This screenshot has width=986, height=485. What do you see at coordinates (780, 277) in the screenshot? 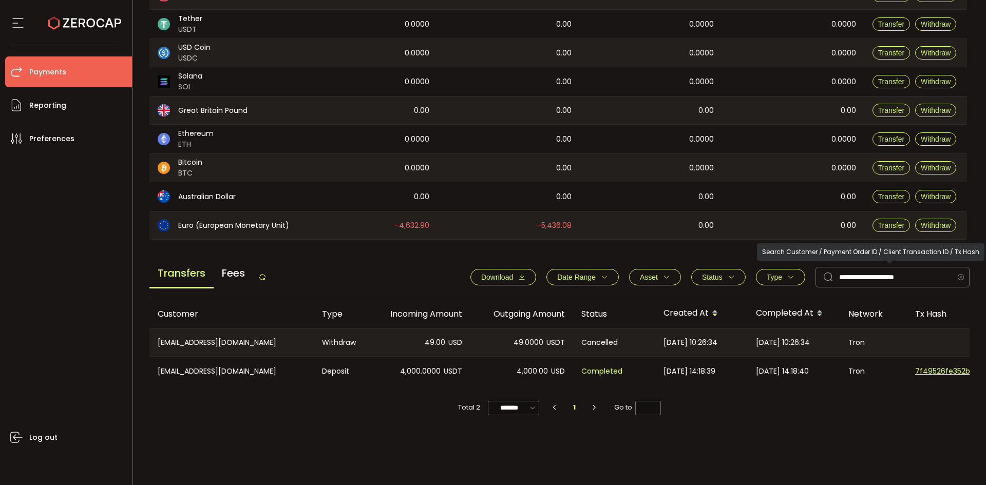
I see `button: Type` at bounding box center [780, 277].